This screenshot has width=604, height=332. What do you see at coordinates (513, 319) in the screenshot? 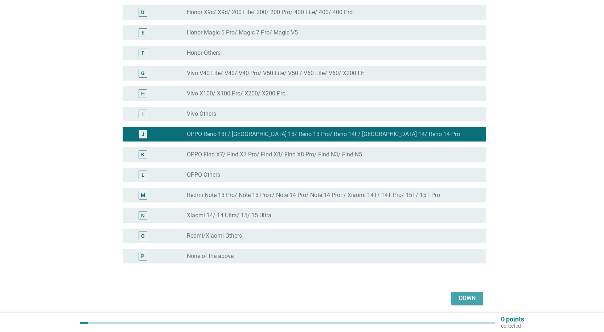
I see `font: 0 points` at bounding box center [513, 319].